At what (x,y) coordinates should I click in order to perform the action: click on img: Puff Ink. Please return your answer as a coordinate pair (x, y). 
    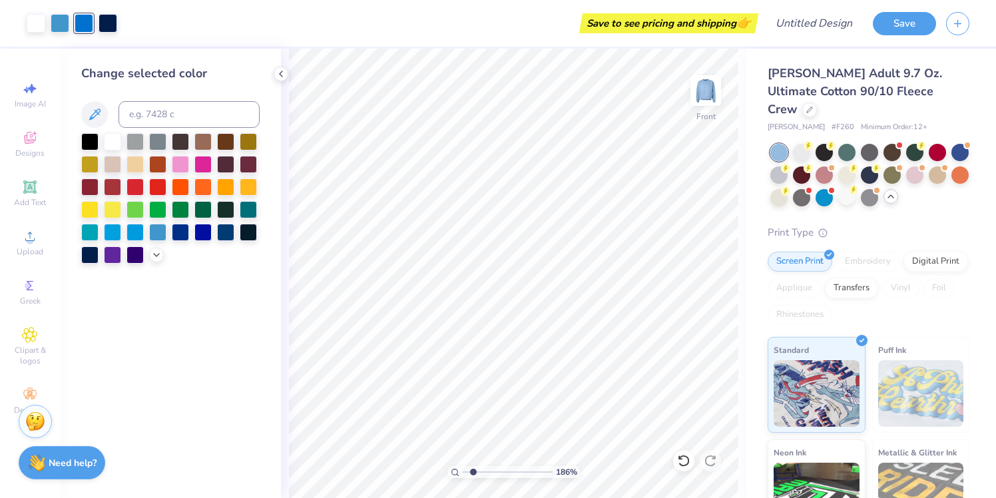
    Looking at the image, I should click on (921, 394).